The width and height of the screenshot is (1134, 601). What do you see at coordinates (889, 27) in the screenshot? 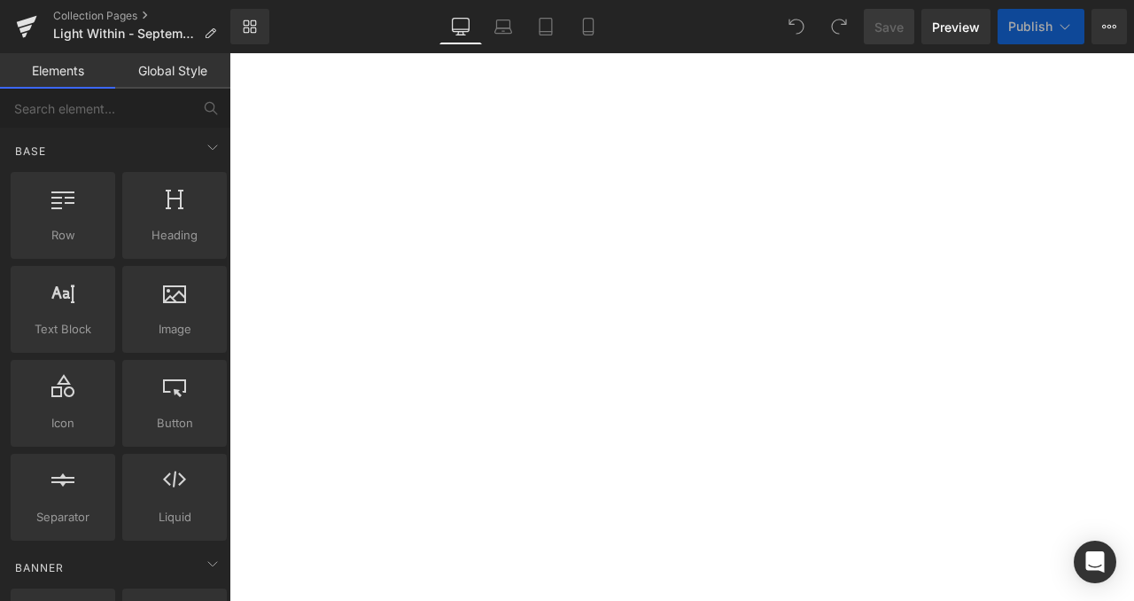
I see `span: Save` at bounding box center [889, 27].